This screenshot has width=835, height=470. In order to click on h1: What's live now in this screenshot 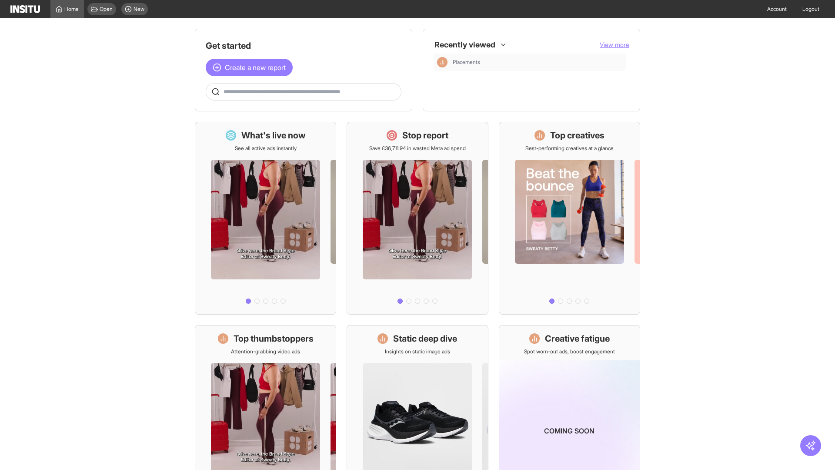, I will do `click(274, 135)`.